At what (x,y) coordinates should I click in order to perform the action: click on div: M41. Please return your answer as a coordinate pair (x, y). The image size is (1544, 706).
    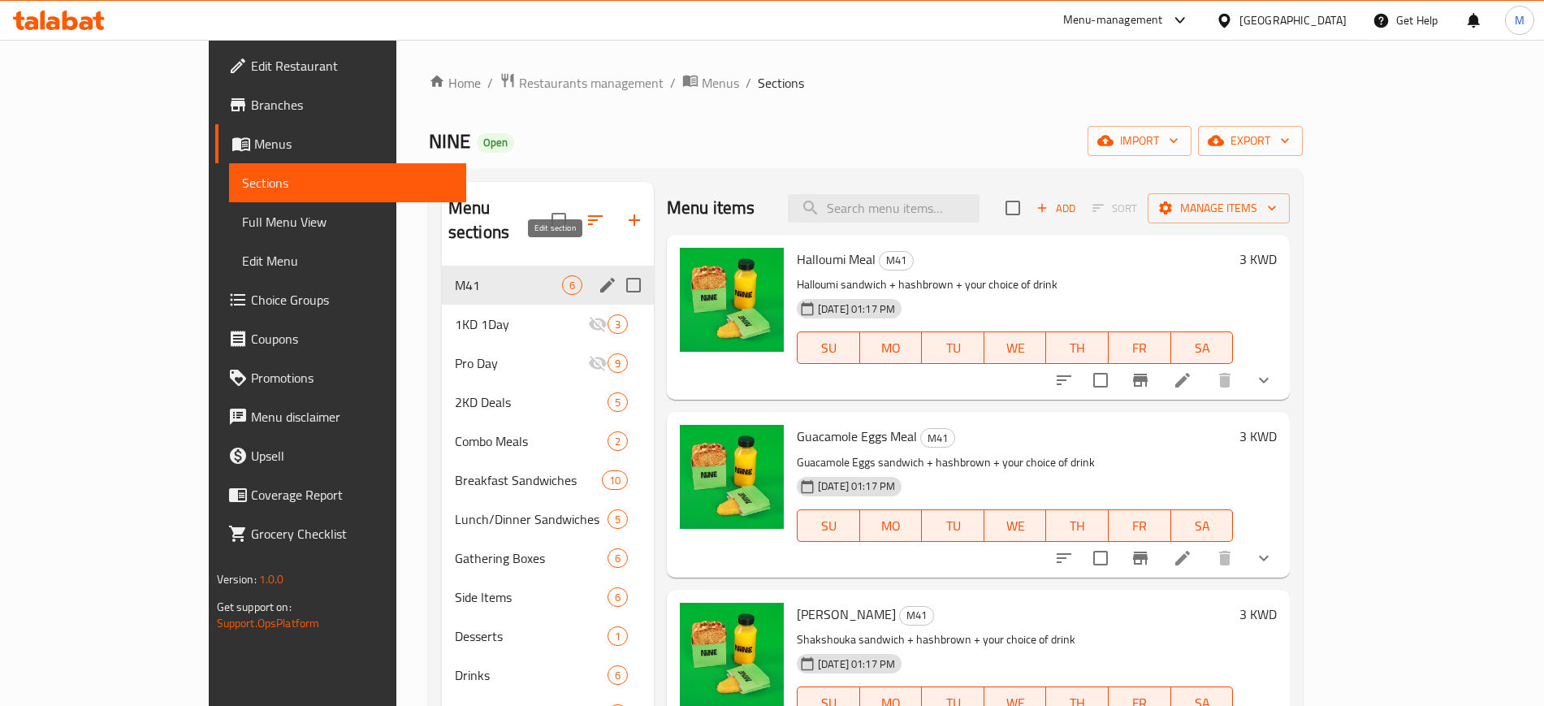
    Looking at the image, I should click on (916, 616).